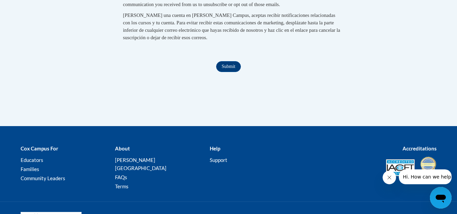 This screenshot has height=214, width=457. Describe the element at coordinates (122, 148) in the screenshot. I see `b: About` at that location.